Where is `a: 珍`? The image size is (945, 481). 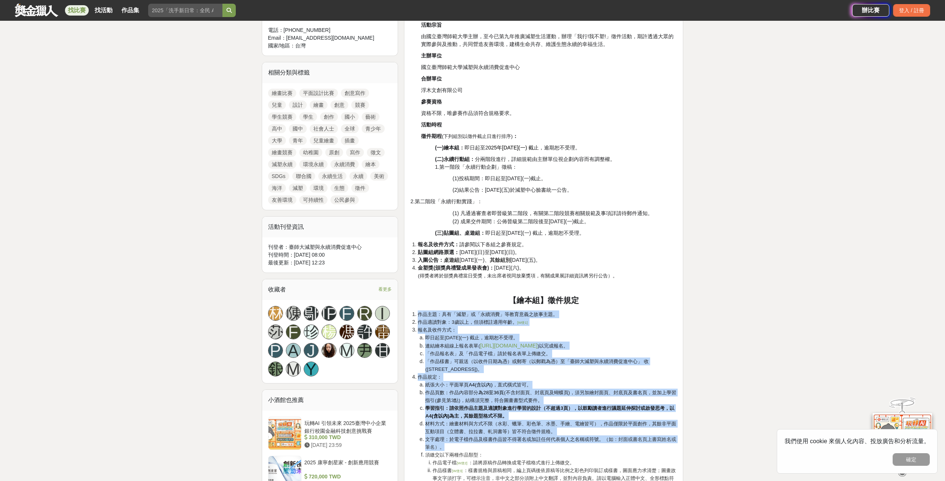 a: 珍 is located at coordinates (311, 332).